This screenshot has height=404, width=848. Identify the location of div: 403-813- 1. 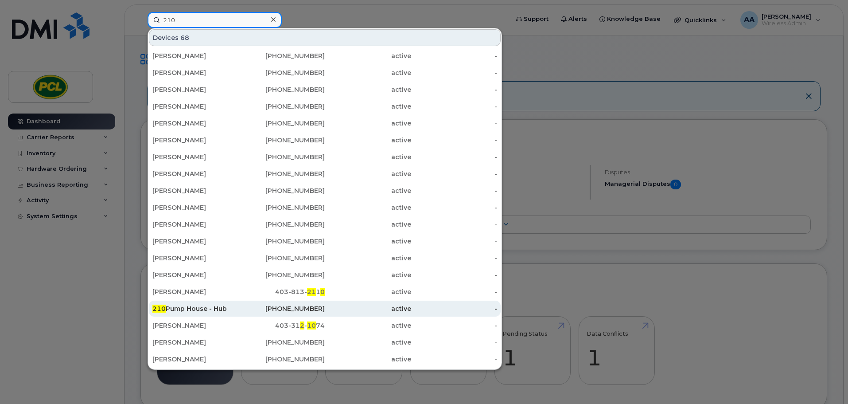
(282, 291).